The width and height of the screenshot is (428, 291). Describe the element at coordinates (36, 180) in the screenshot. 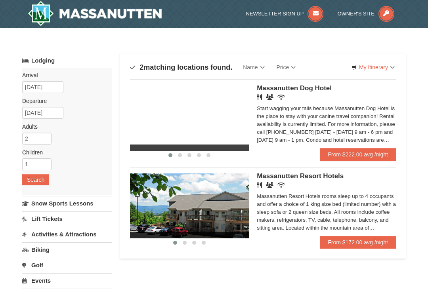

I see `button: Search` at that location.